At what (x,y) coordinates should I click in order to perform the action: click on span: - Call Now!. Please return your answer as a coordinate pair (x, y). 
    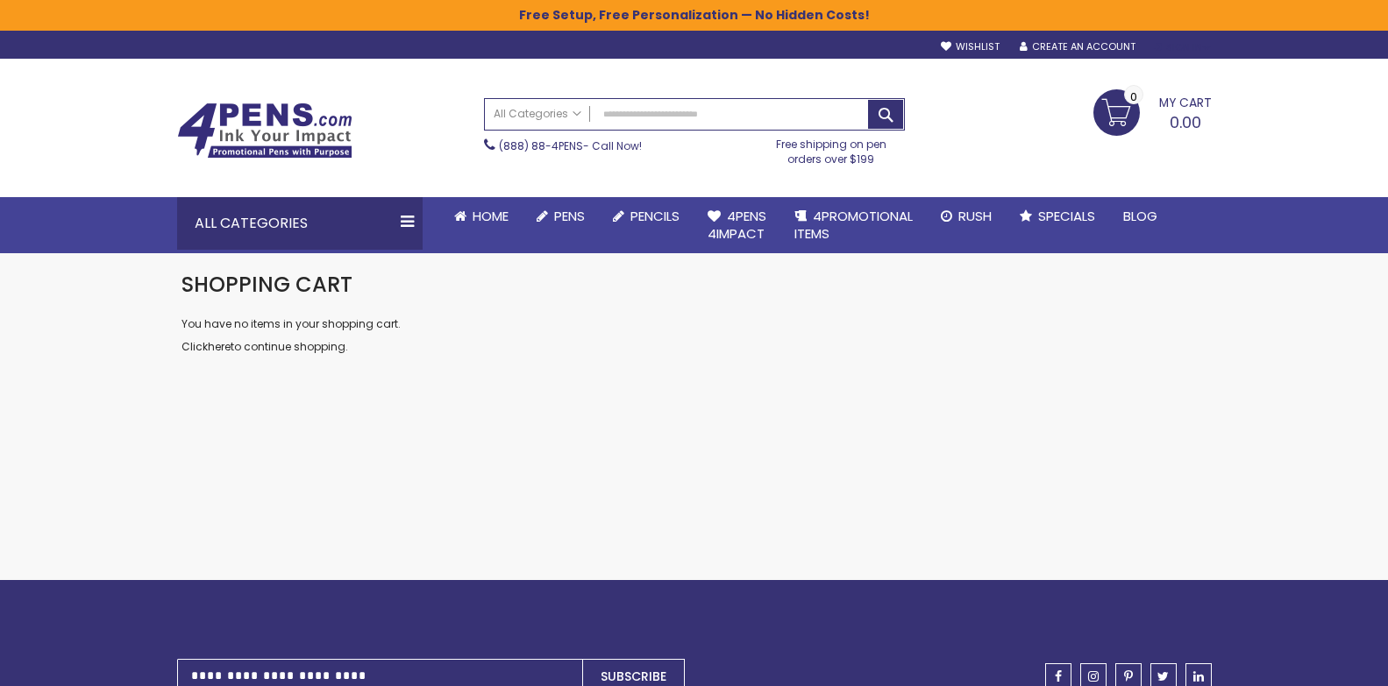
    Looking at the image, I should click on (570, 146).